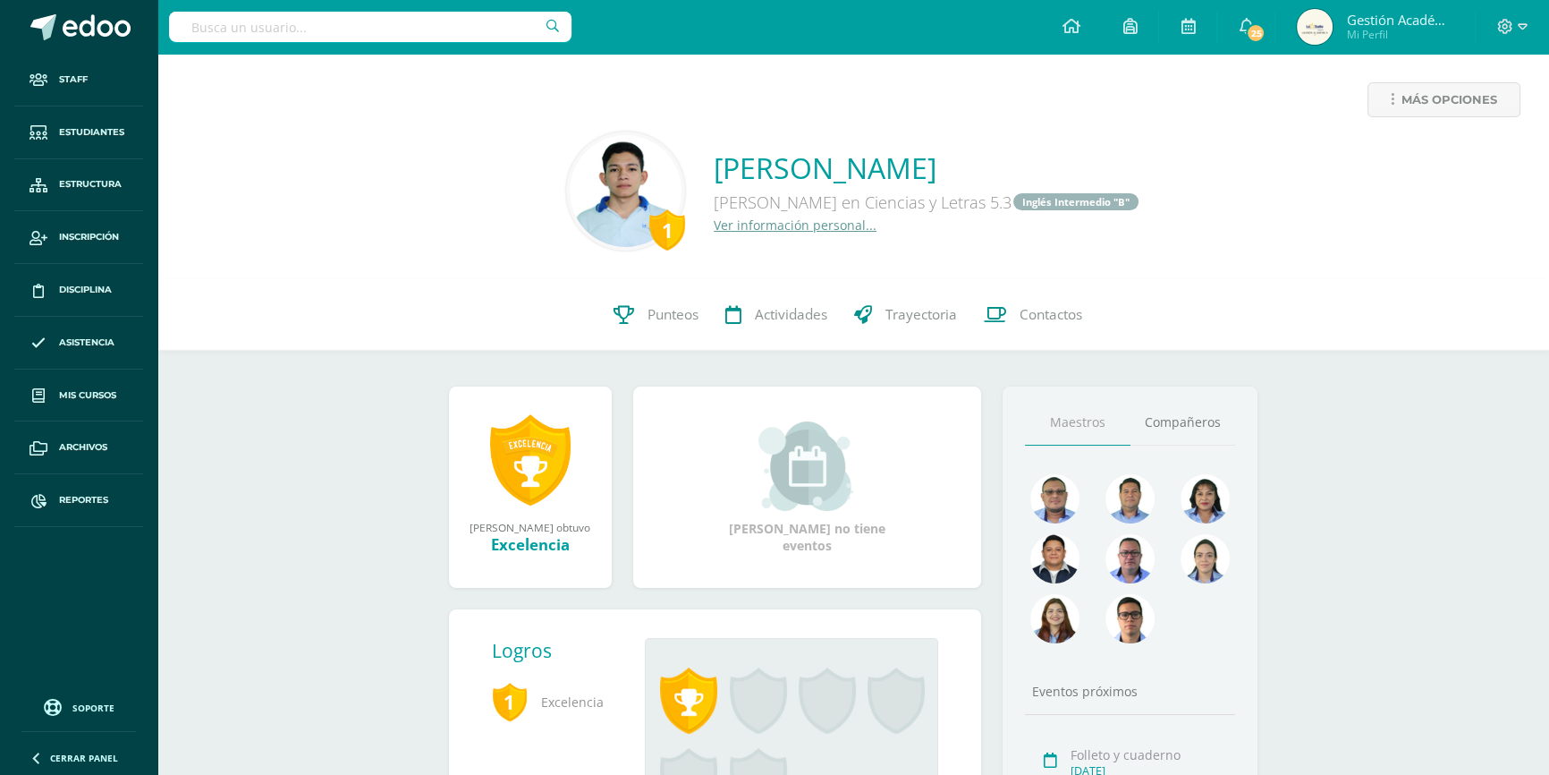  I want to click on a: Más opciones, so click(1444, 99).